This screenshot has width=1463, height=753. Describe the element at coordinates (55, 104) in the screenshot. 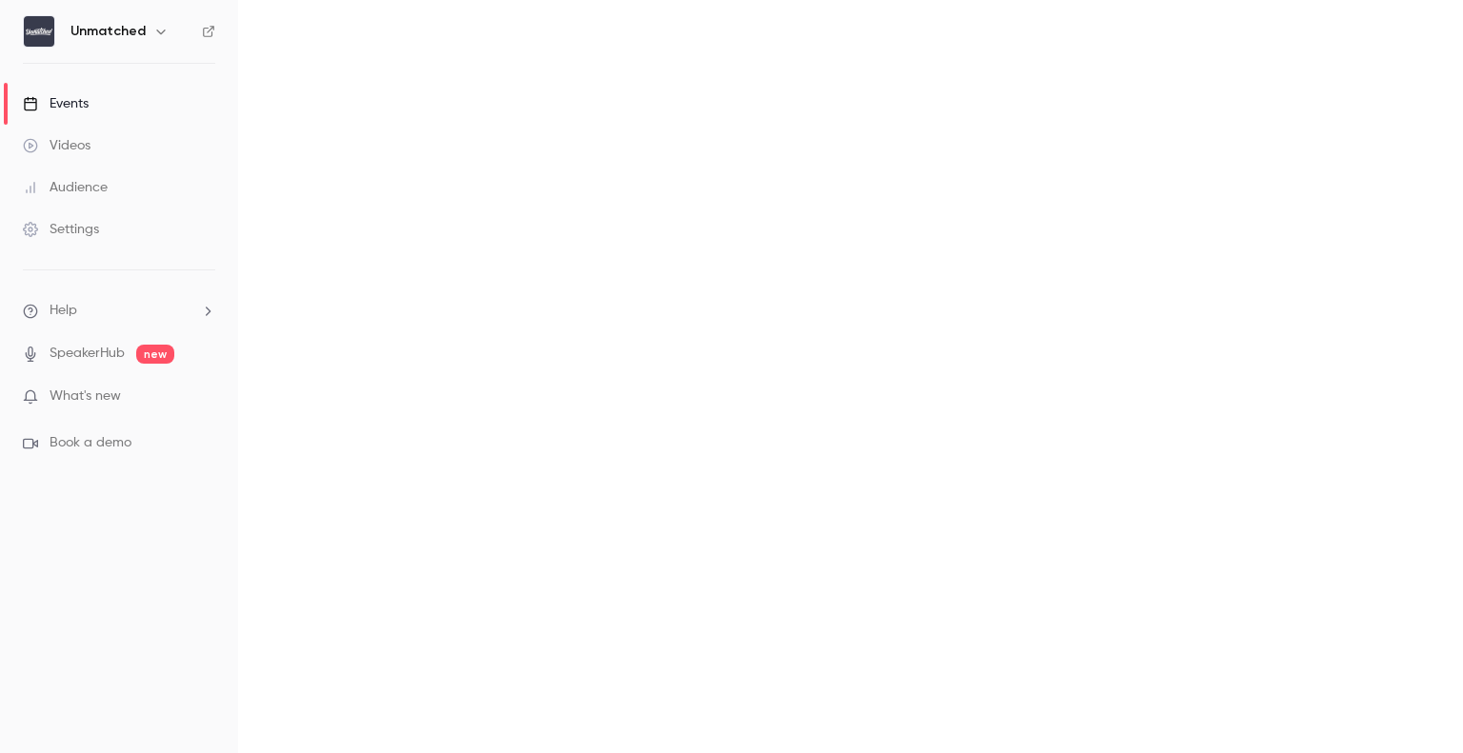

I see `div: Events` at that location.